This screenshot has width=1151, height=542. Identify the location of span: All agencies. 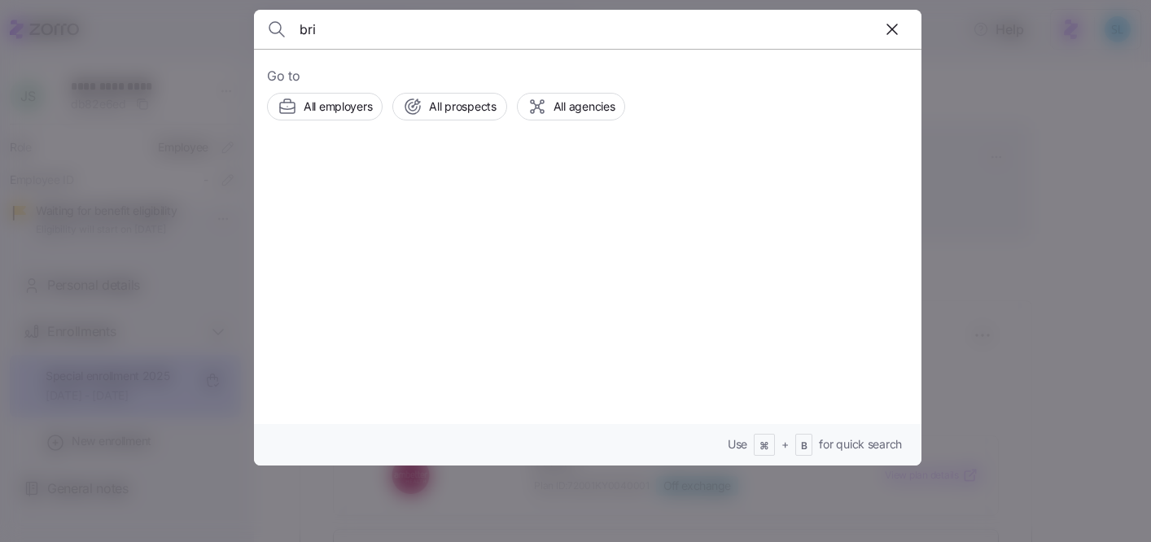
(584, 107).